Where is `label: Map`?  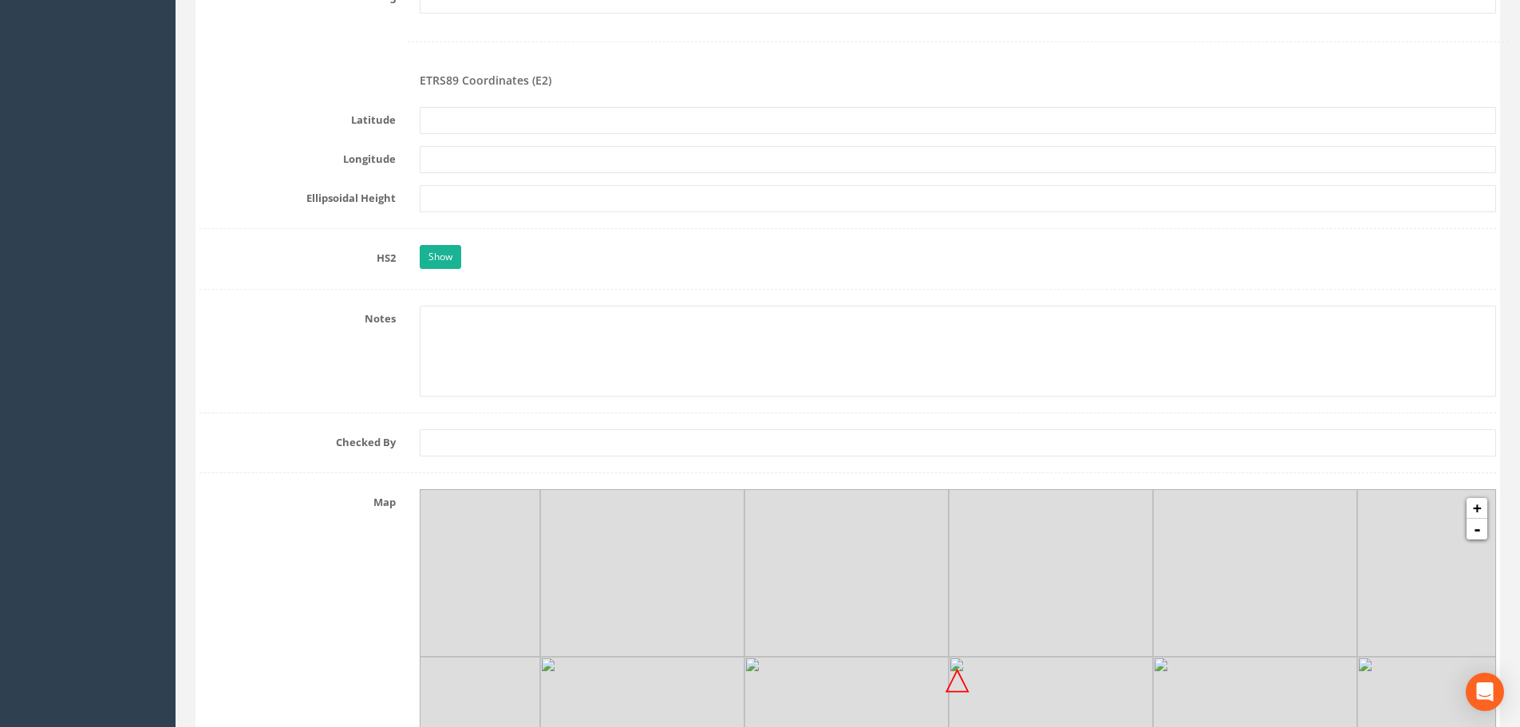
label: Map is located at coordinates (298, 499).